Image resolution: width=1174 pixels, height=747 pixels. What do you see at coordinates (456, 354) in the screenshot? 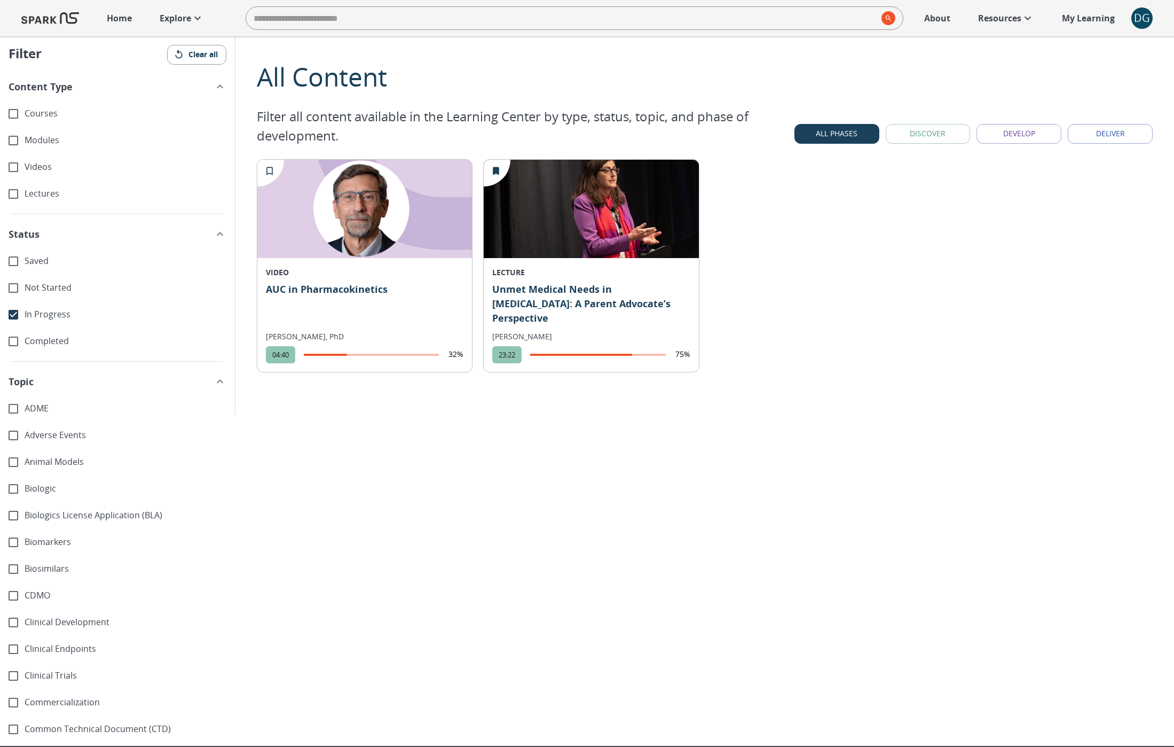
I see `p: 32%` at bounding box center [456, 354].